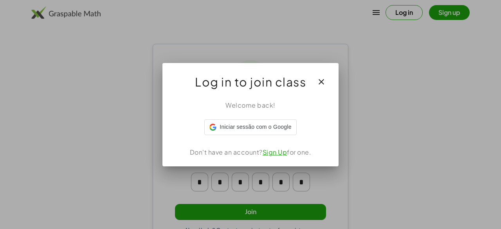 This screenshot has width=501, height=229. I want to click on div: Welcome back!, so click(251, 105).